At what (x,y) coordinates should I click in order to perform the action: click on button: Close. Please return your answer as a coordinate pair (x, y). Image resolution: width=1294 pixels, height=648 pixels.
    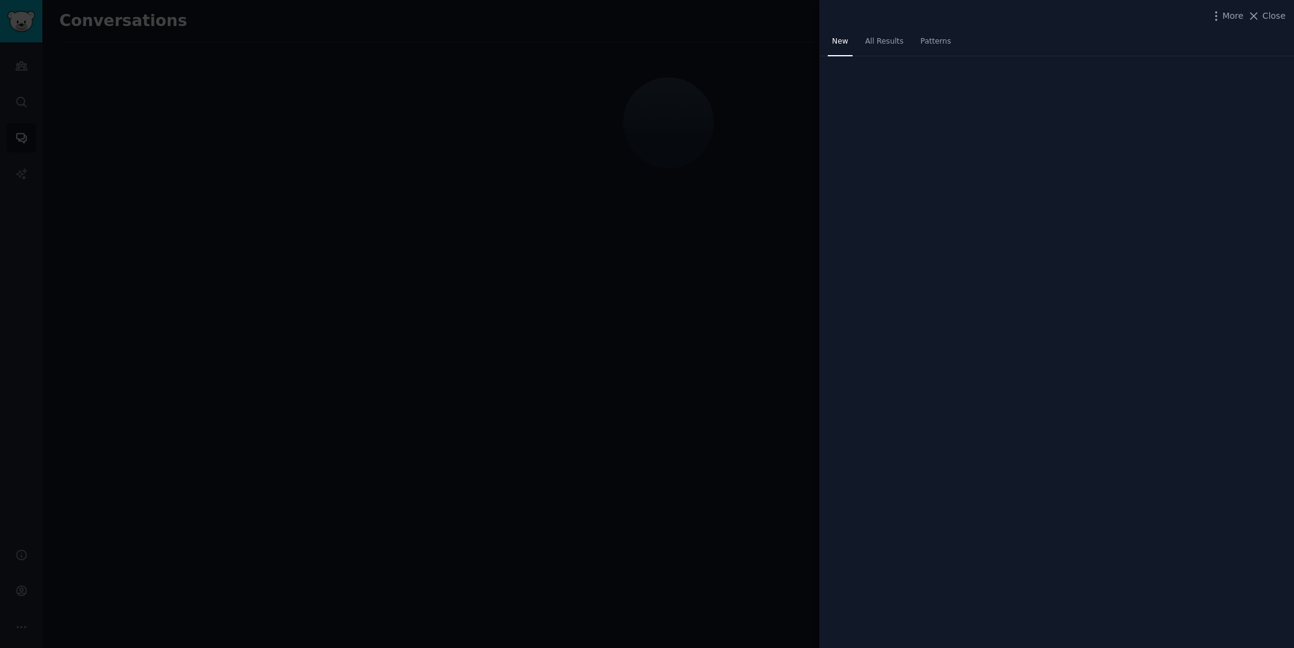
    Looking at the image, I should click on (1266, 16).